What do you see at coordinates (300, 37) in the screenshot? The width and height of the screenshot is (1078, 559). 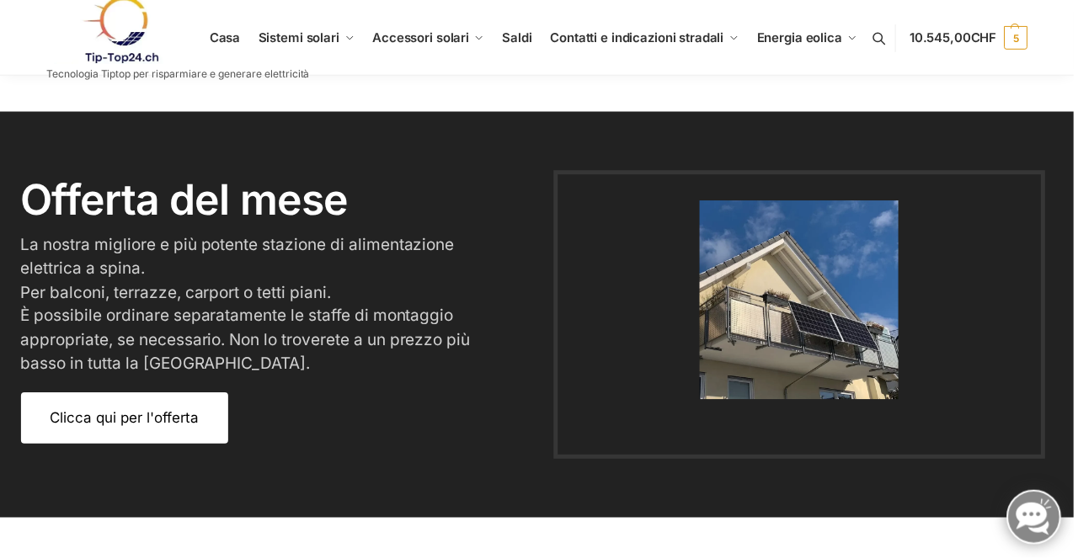 I see `font: Sistemi solari` at bounding box center [300, 37].